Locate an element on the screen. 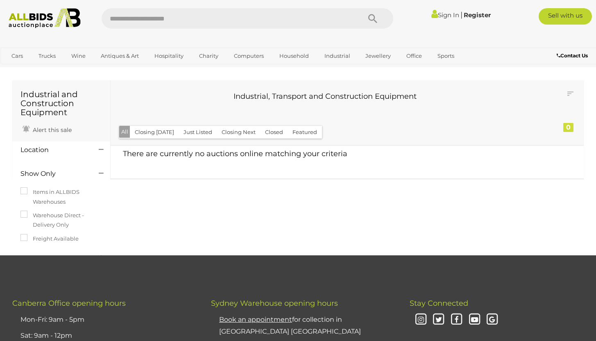 The width and height of the screenshot is (596, 341). span: Sydney Warehouse opening hours is located at coordinates (275, 303).